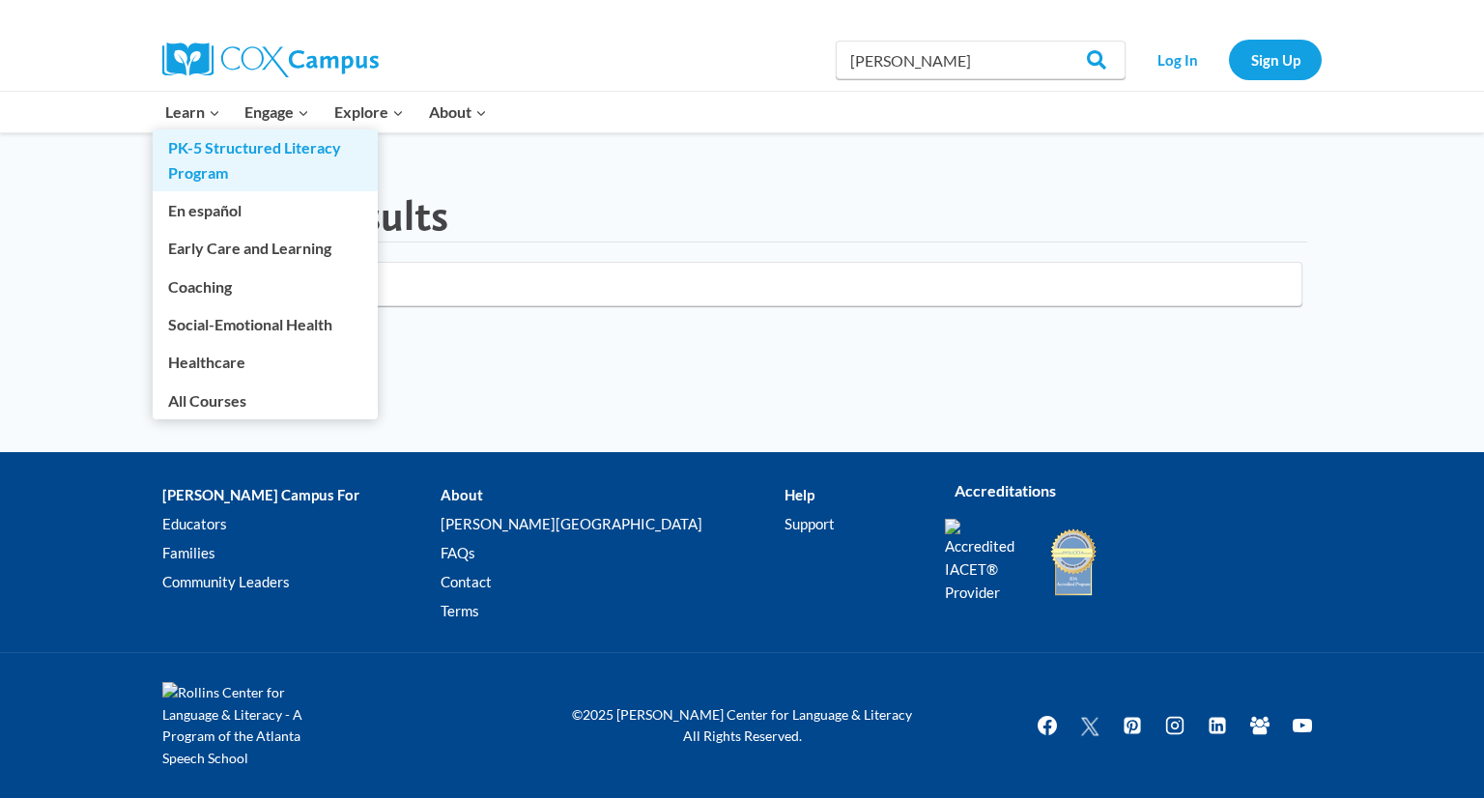 This screenshot has width=1484, height=798. What do you see at coordinates (1175, 726) in the screenshot?
I see `a: Instagram` at bounding box center [1175, 726].